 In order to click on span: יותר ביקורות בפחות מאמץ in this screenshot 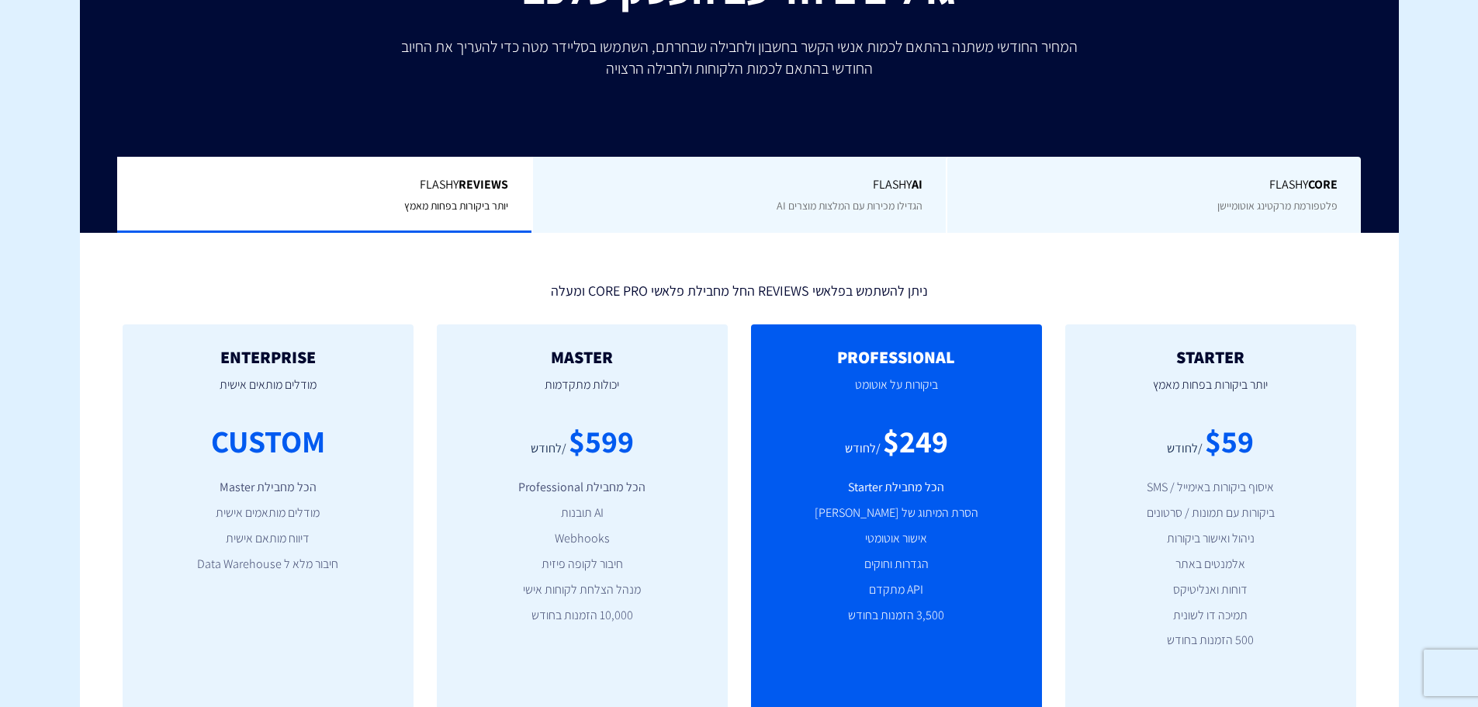, I will do `click(456, 206)`.